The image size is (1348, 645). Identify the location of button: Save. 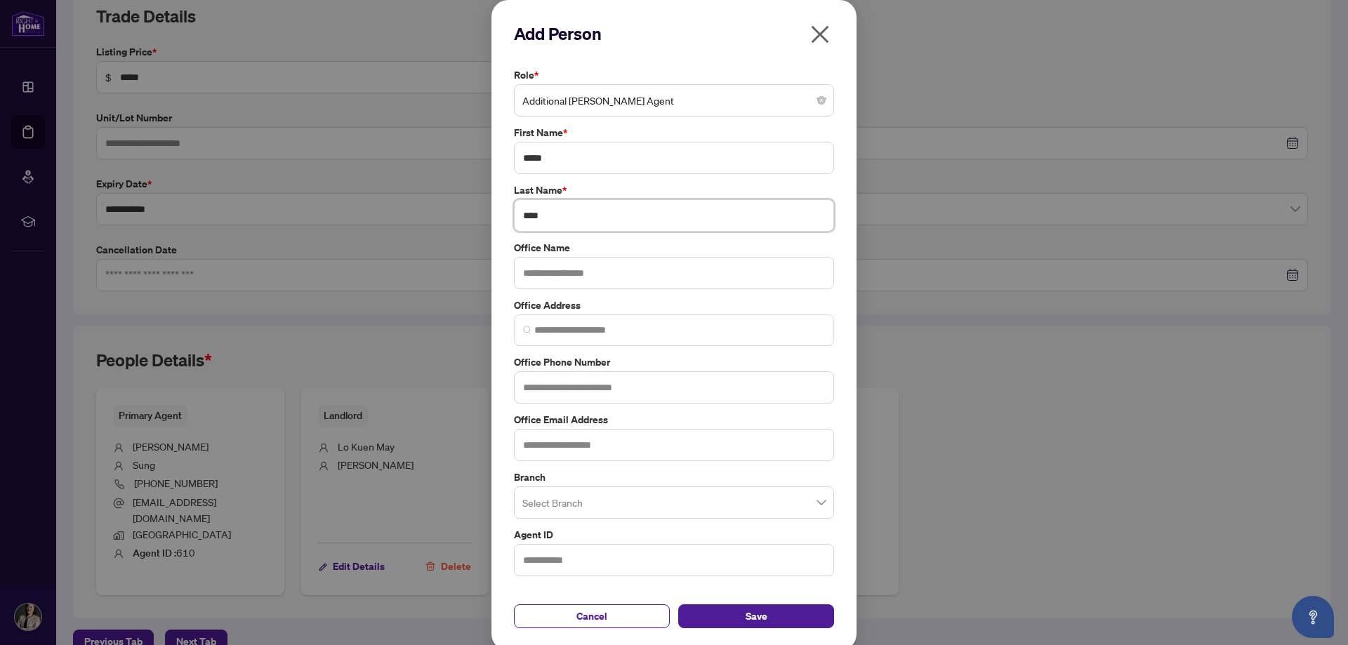
(756, 616).